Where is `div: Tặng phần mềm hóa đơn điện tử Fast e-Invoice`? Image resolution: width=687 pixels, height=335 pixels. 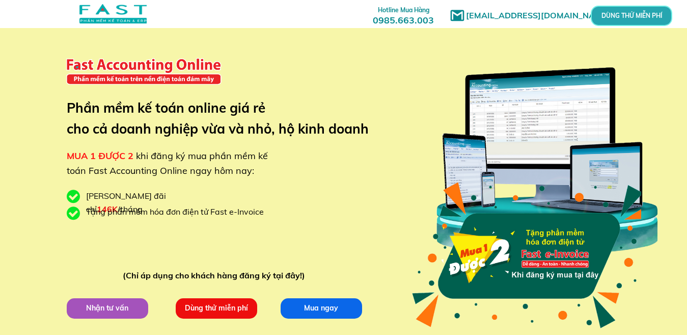
div: Tặng phần mềm hóa đơn điện tử Fast e-Invoice is located at coordinates (179, 212).